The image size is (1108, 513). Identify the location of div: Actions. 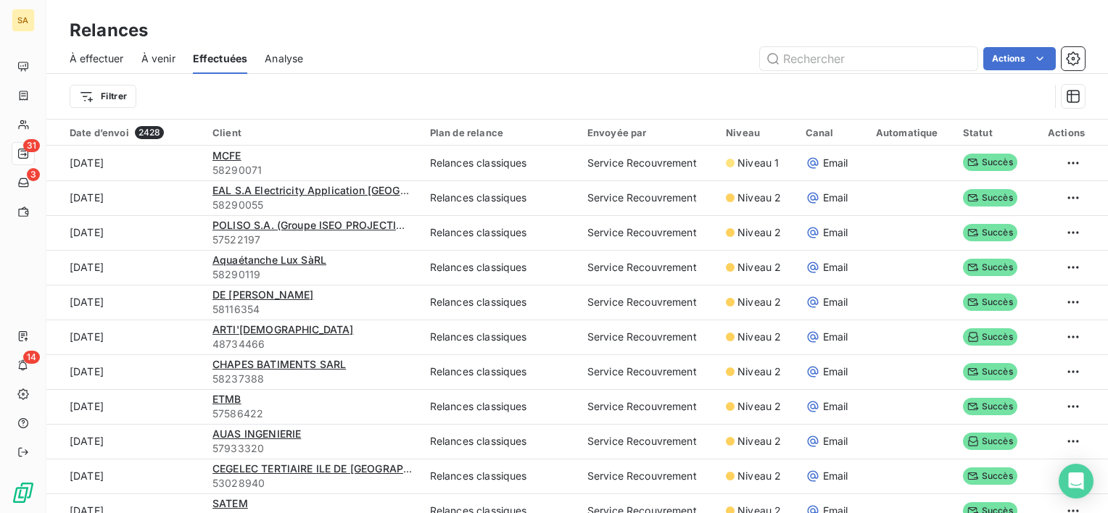
(1063, 133).